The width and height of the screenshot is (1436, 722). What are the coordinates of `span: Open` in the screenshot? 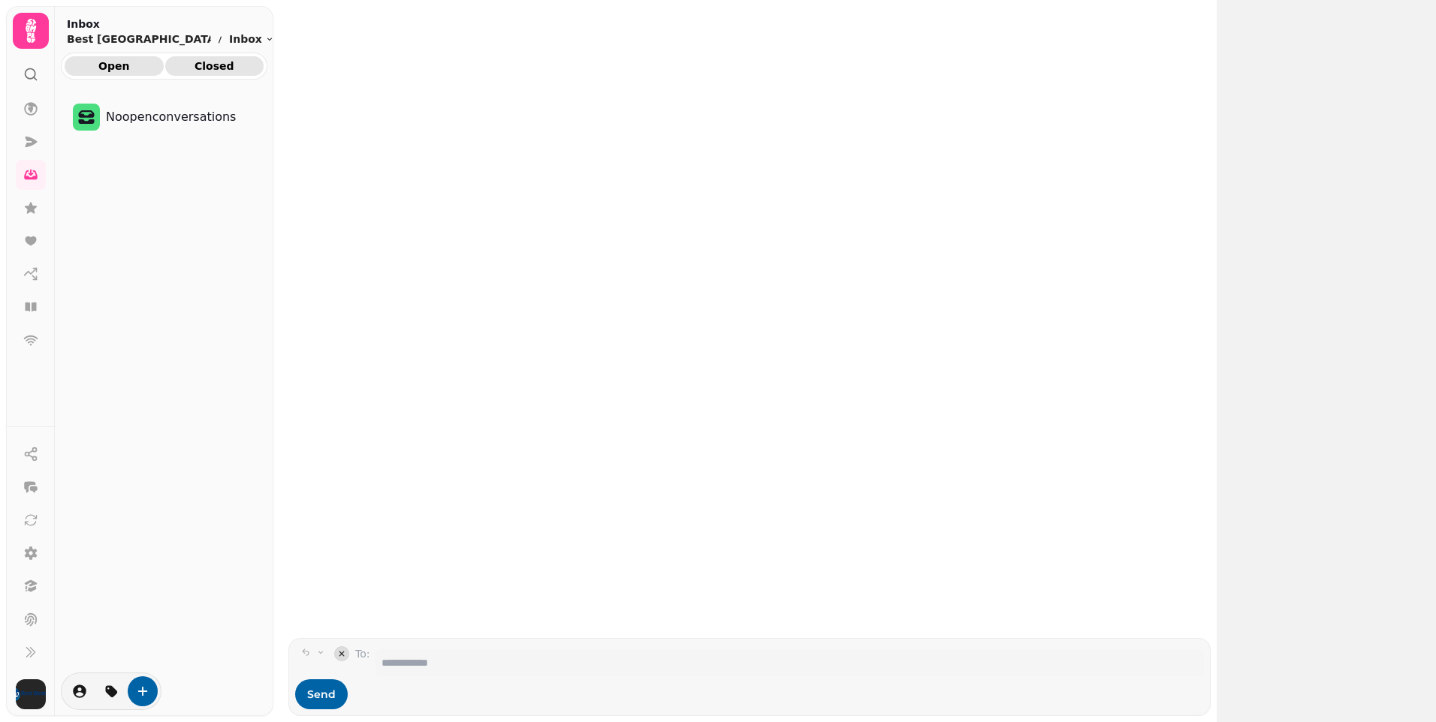 It's located at (114, 66).